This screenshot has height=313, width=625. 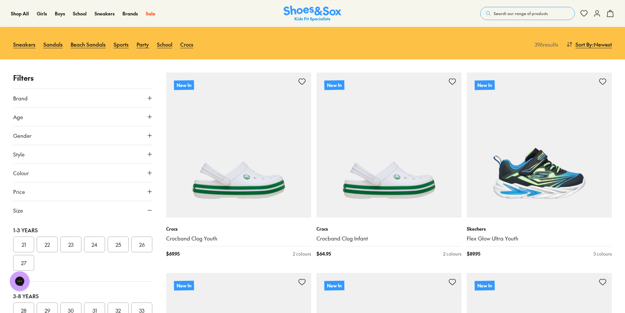 What do you see at coordinates (539, 229) in the screenshot?
I see `p: Skechers` at bounding box center [539, 229].